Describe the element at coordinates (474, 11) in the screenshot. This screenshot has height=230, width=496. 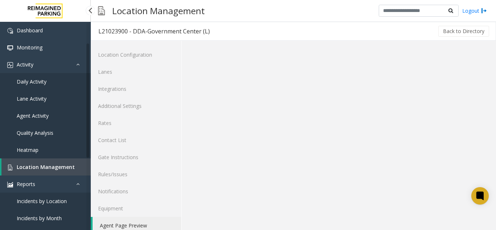
I see `a: Logout` at that location.